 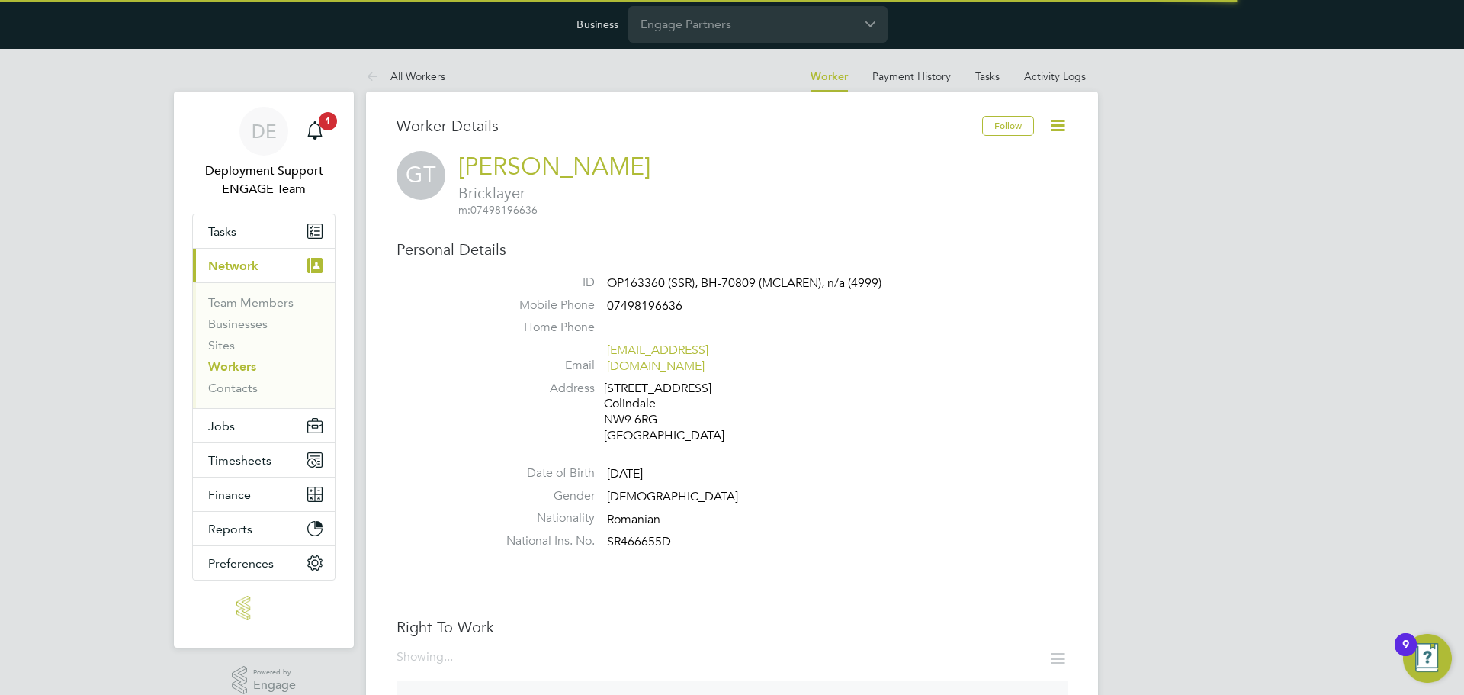 I want to click on a: Contacts, so click(x=233, y=387).